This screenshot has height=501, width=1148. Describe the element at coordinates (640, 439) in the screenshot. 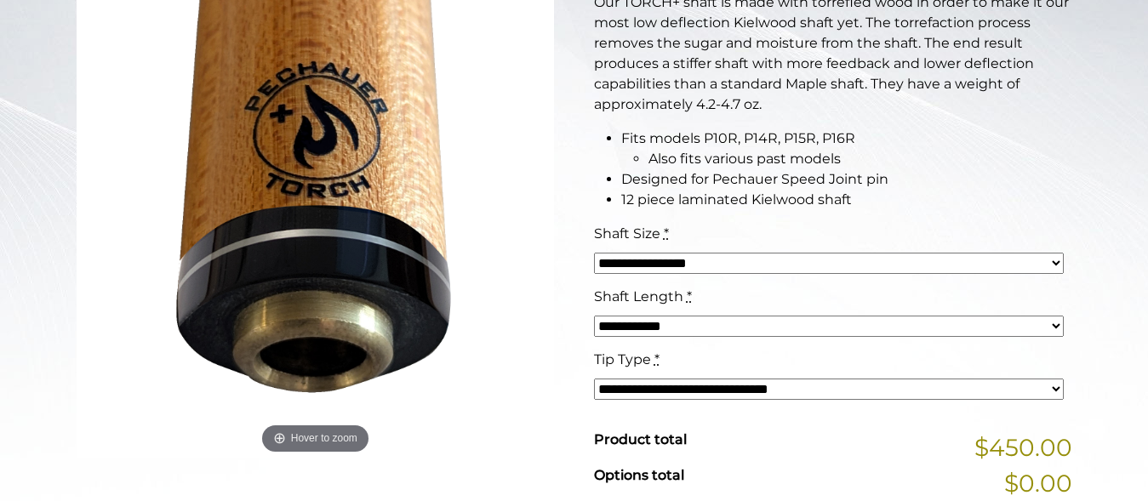

I see `span: Product total` at that location.